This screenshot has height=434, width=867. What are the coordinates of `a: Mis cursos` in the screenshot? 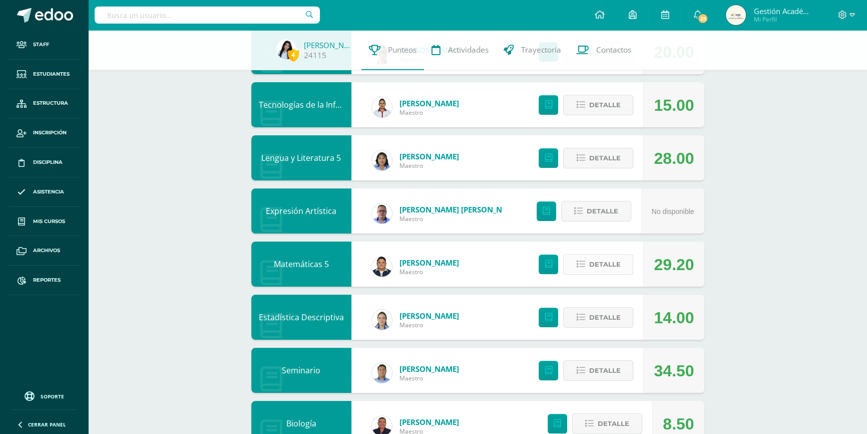 It's located at (44, 221).